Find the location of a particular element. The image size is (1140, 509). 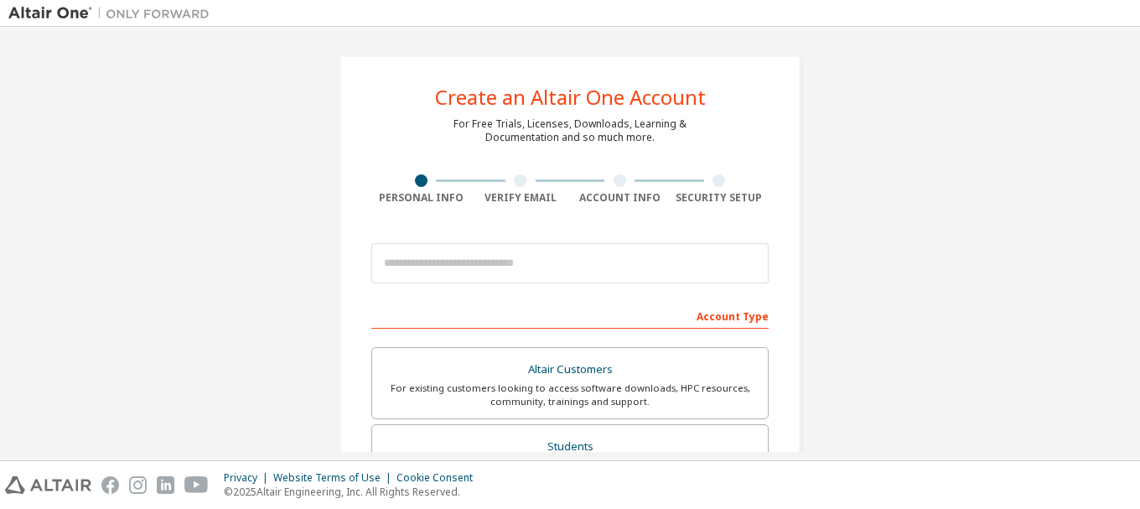

div: Verify Email is located at coordinates (520, 198).